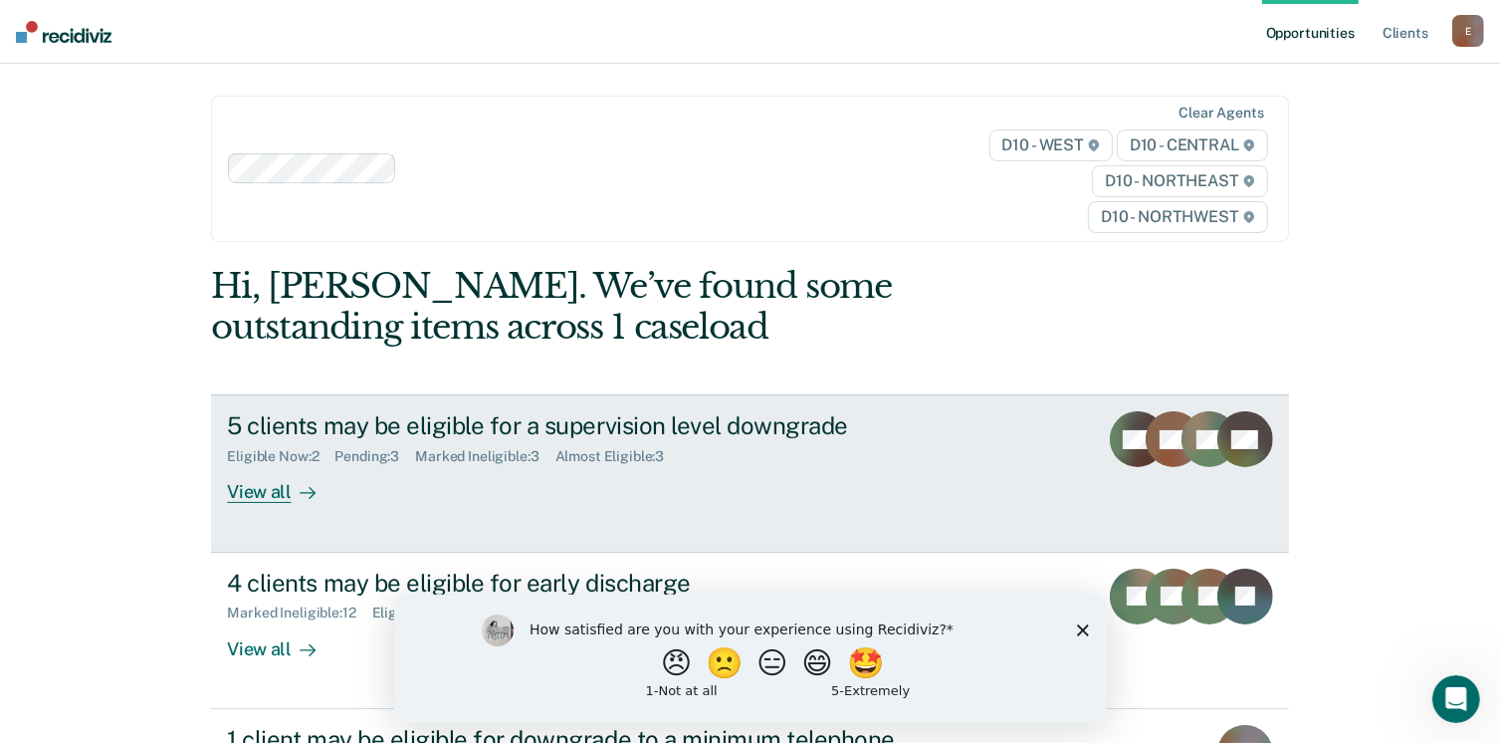  What do you see at coordinates (750, 630) in the screenshot?
I see `a: 4 clients may be eligible for early dischargeMarked Ineligible:12Eligible Now:2Pending:2Almost El...` at bounding box center [750, 630].